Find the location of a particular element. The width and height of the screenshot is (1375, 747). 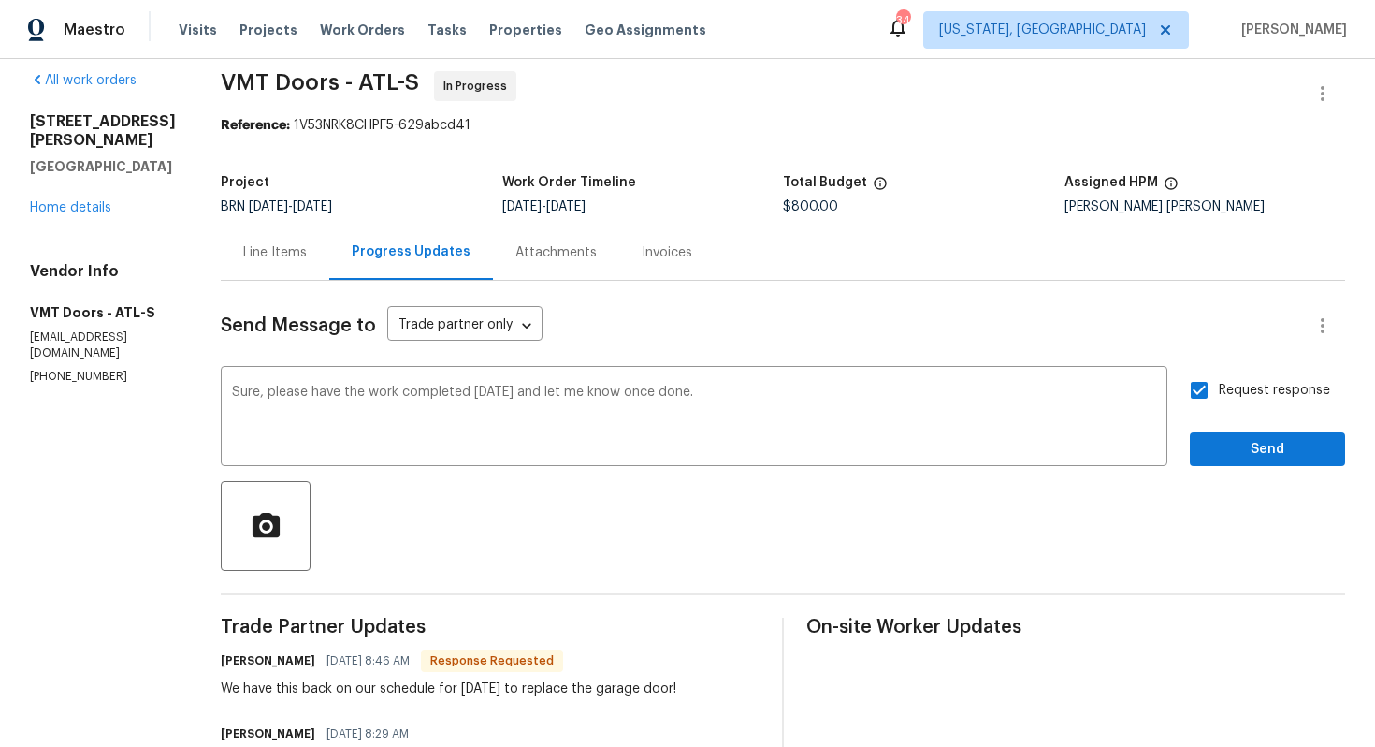

a: Home details is located at coordinates (70, 208).